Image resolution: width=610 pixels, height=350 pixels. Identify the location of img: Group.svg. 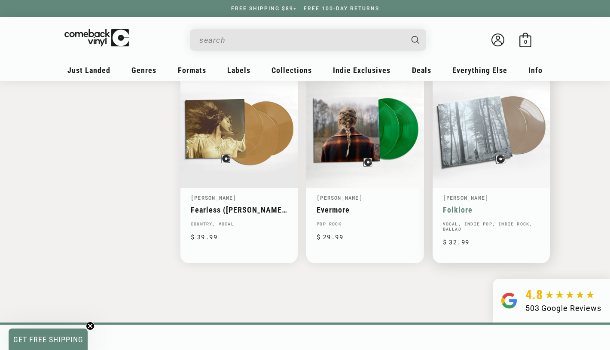
(509, 301).